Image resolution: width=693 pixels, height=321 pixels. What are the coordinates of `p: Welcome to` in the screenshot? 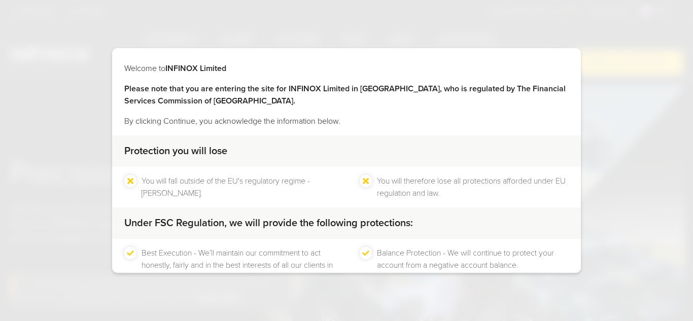 It's located at (346, 68).